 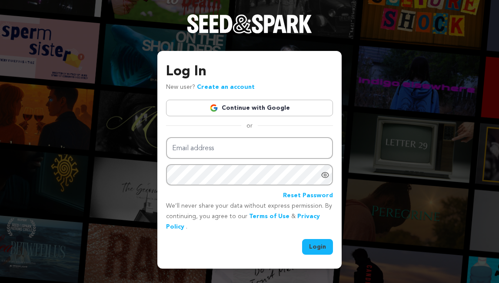 I want to click on a: Create an account, so click(x=226, y=87).